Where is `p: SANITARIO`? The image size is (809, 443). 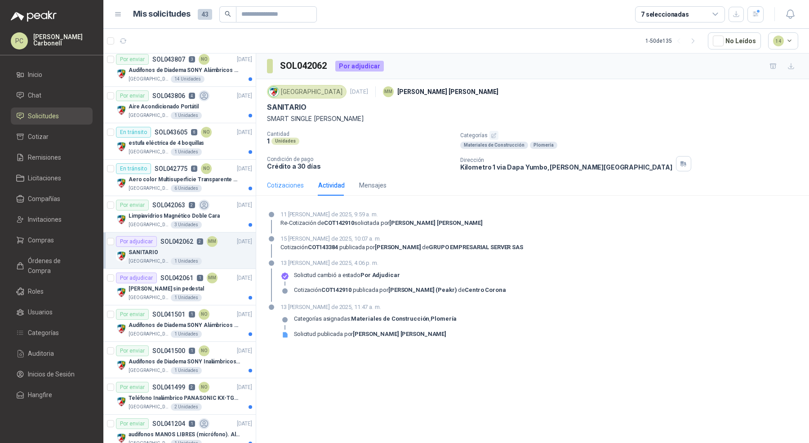 p: SANITARIO is located at coordinates (286, 107).